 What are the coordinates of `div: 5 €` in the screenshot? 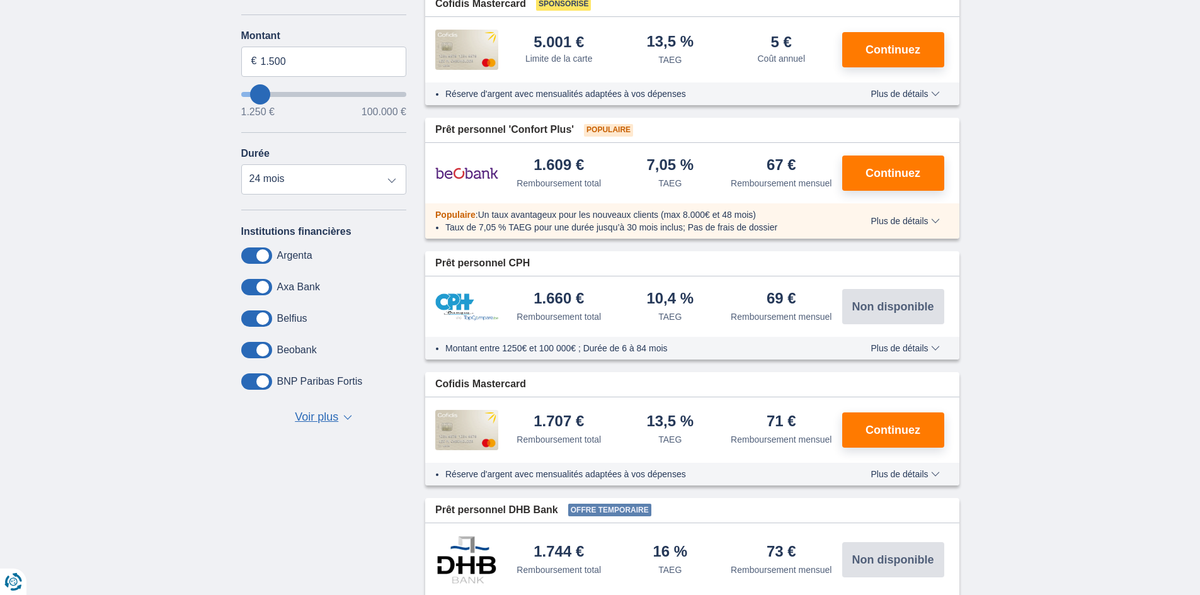 It's located at (781, 42).